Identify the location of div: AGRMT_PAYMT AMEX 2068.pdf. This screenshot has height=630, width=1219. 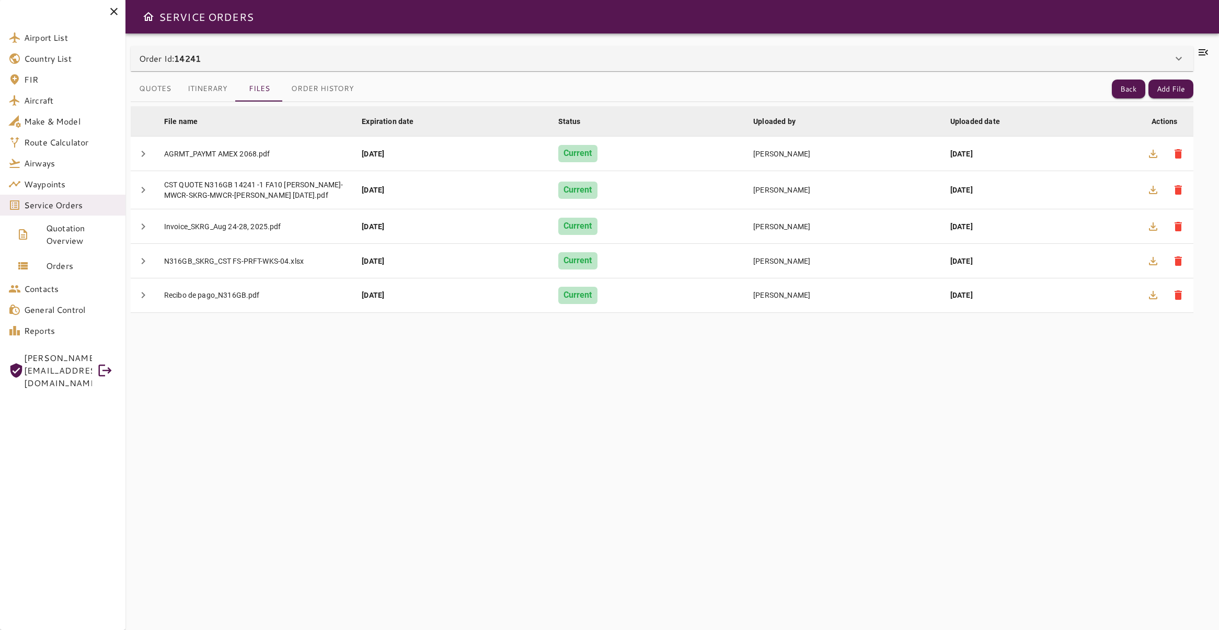
(255, 154).